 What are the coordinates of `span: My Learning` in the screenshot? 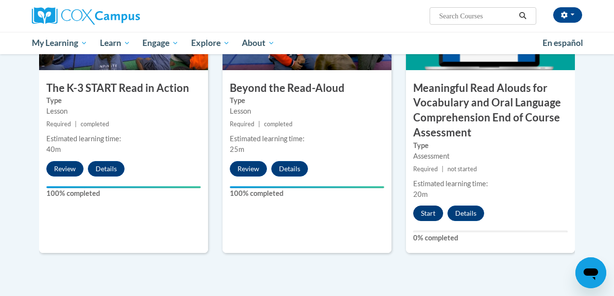 It's located at (59, 43).